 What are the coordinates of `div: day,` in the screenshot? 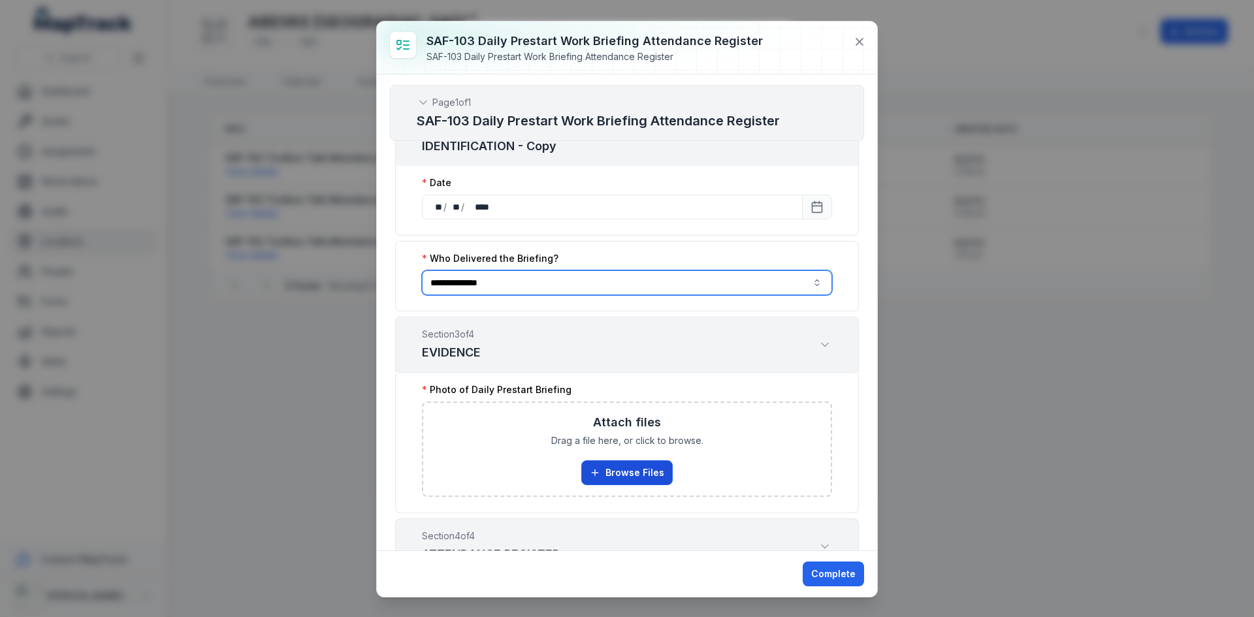 It's located at (437, 207).